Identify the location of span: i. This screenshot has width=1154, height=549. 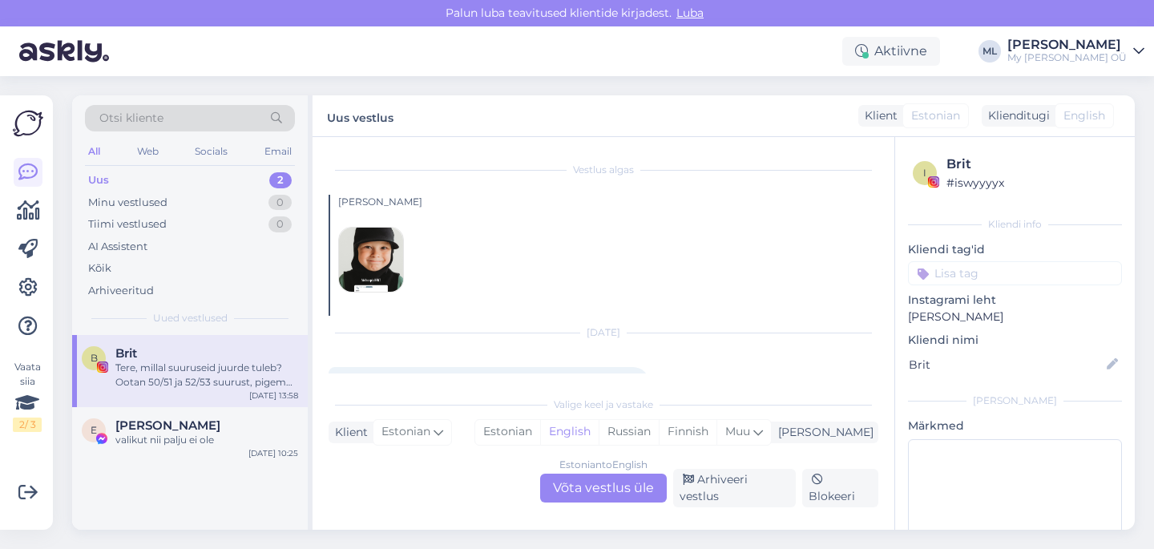
(925, 172).